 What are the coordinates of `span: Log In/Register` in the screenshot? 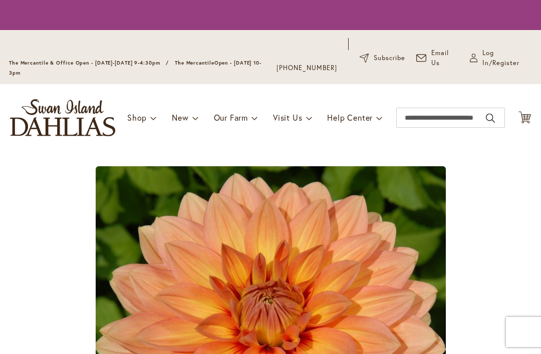 It's located at (507, 58).